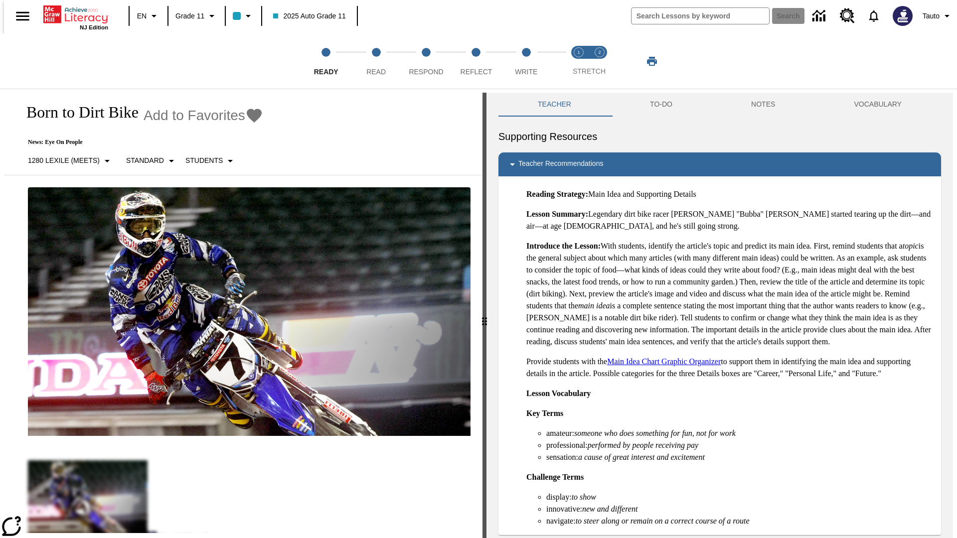 The width and height of the screenshot is (957, 538). I want to click on em: to steer along or remain on a correct course of a route, so click(663, 521).